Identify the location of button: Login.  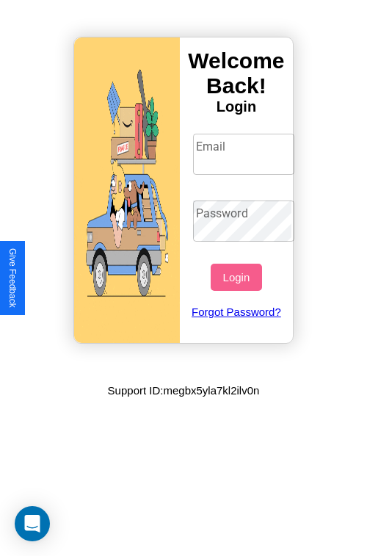
(236, 277).